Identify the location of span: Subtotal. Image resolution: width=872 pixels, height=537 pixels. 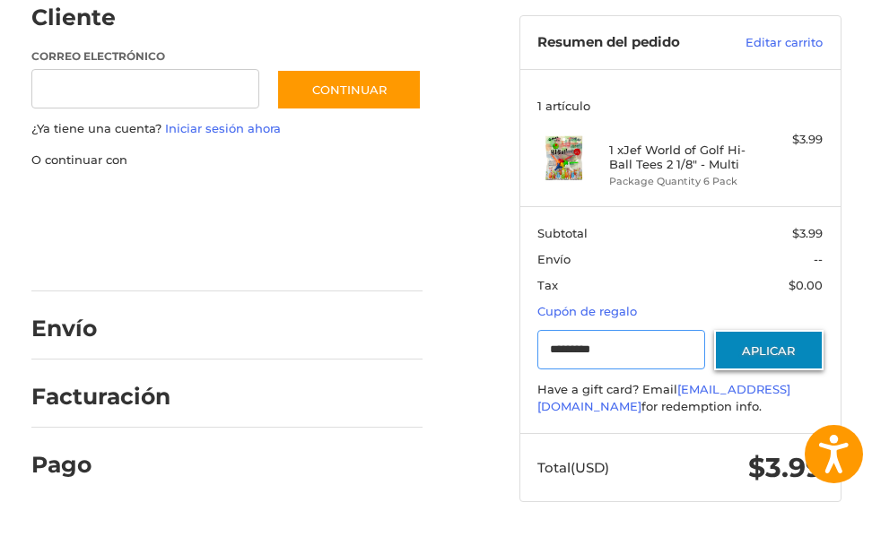
(562, 233).